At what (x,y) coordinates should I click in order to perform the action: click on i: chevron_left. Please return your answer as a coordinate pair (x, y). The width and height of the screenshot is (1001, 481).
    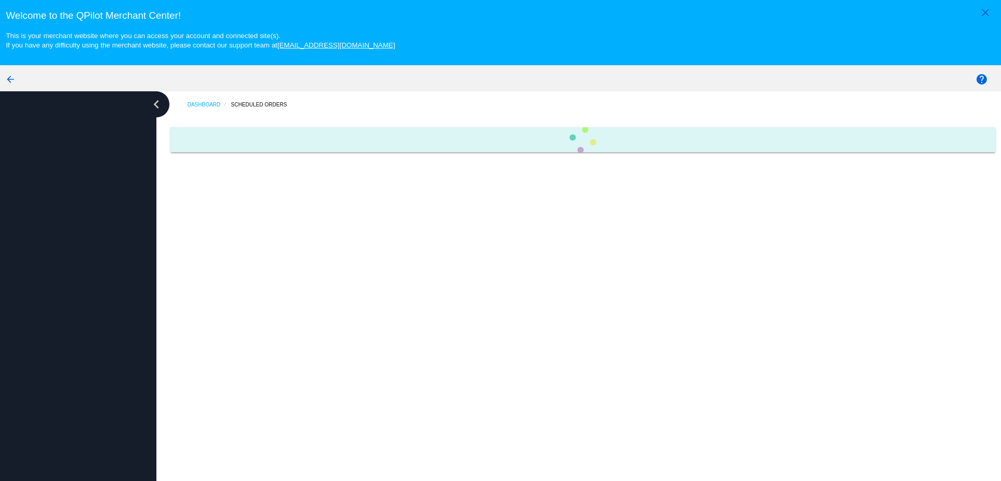
    Looking at the image, I should click on (156, 104).